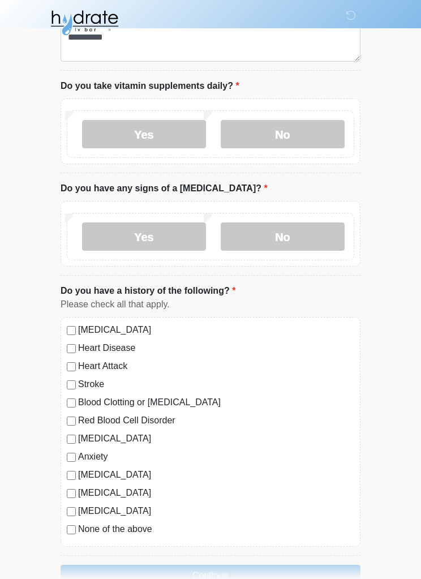 This screenshot has height=579, width=421. I want to click on div: Please check all that apply., so click(211, 305).